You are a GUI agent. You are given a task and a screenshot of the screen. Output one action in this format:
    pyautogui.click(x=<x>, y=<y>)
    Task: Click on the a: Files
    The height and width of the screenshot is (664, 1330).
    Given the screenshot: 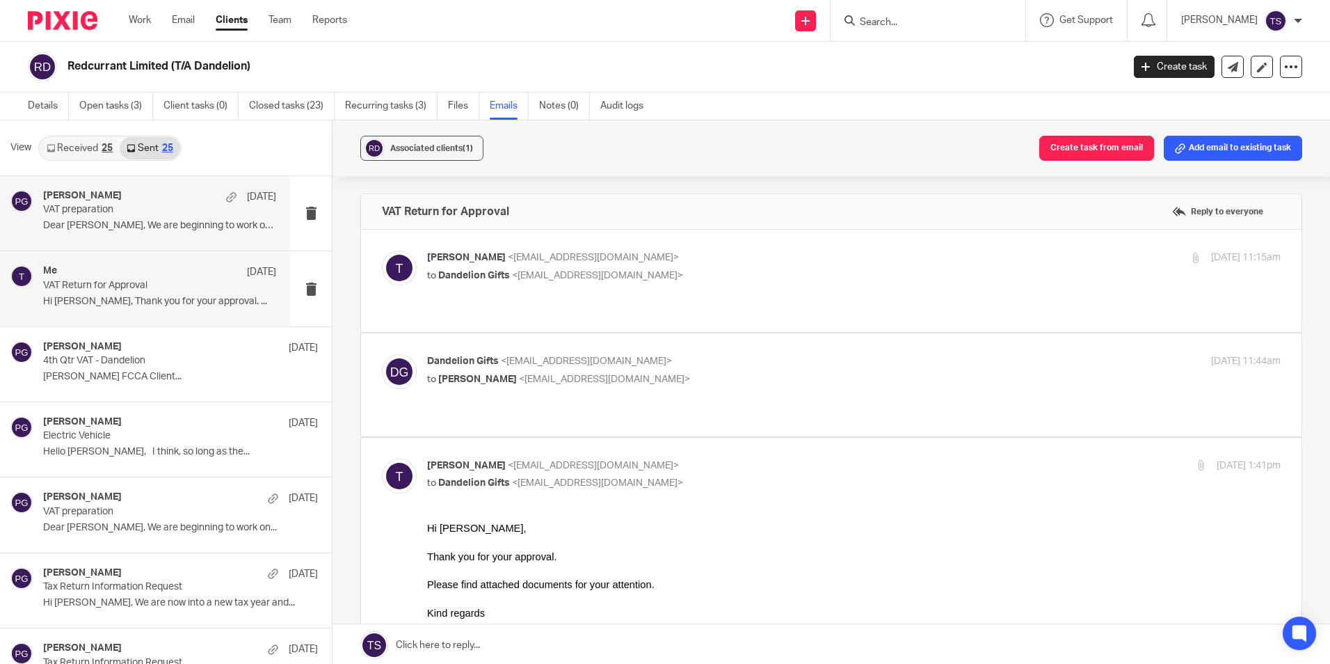 What is the action you would take?
    pyautogui.click(x=463, y=106)
    